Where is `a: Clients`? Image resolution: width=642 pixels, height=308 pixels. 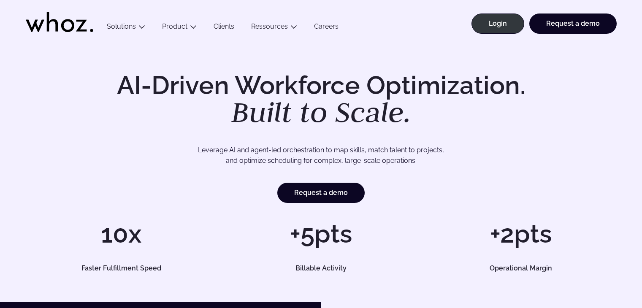
a: Clients is located at coordinates (224, 28).